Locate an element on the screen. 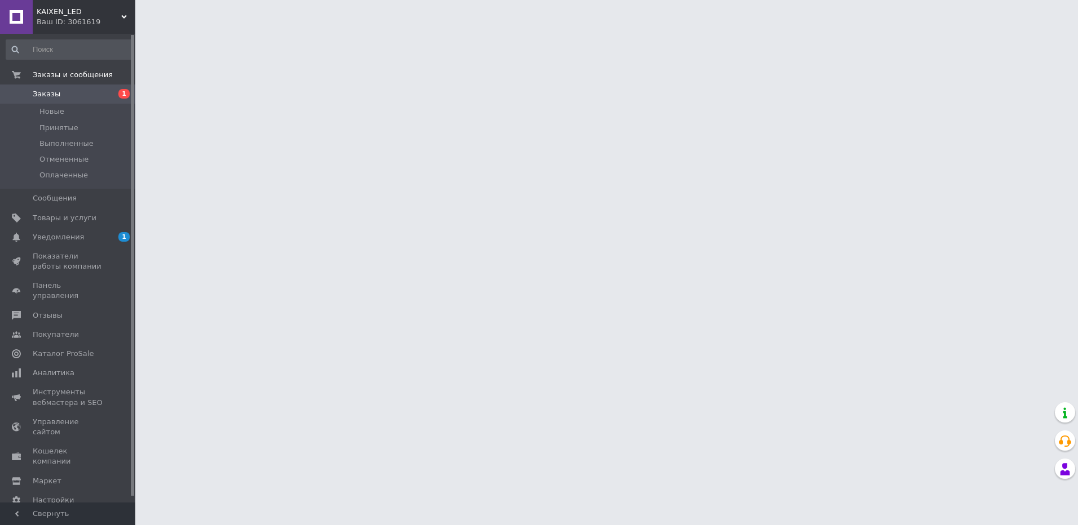 The width and height of the screenshot is (1078, 525). span: Панель управления is located at coordinates (68, 291).